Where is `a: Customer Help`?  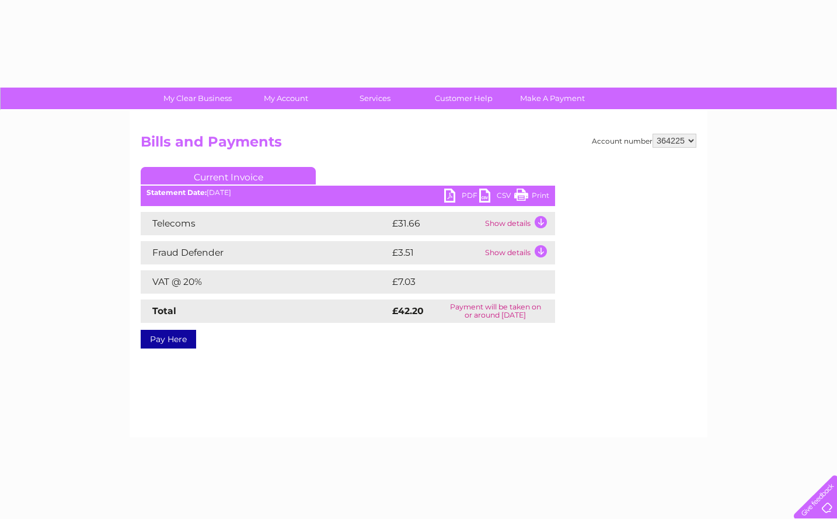 a: Customer Help is located at coordinates (463, 98).